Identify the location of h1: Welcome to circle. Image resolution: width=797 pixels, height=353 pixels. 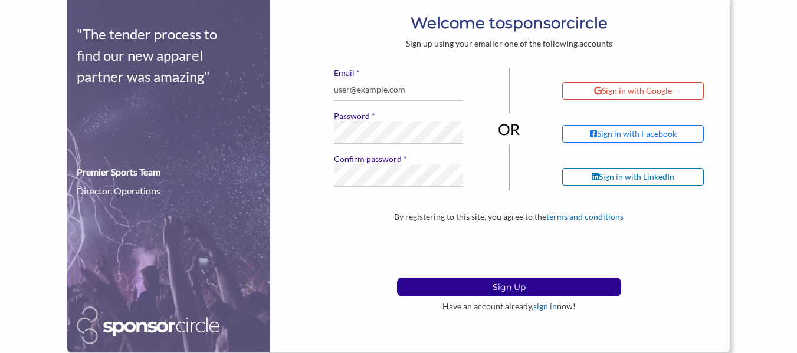
(509, 23).